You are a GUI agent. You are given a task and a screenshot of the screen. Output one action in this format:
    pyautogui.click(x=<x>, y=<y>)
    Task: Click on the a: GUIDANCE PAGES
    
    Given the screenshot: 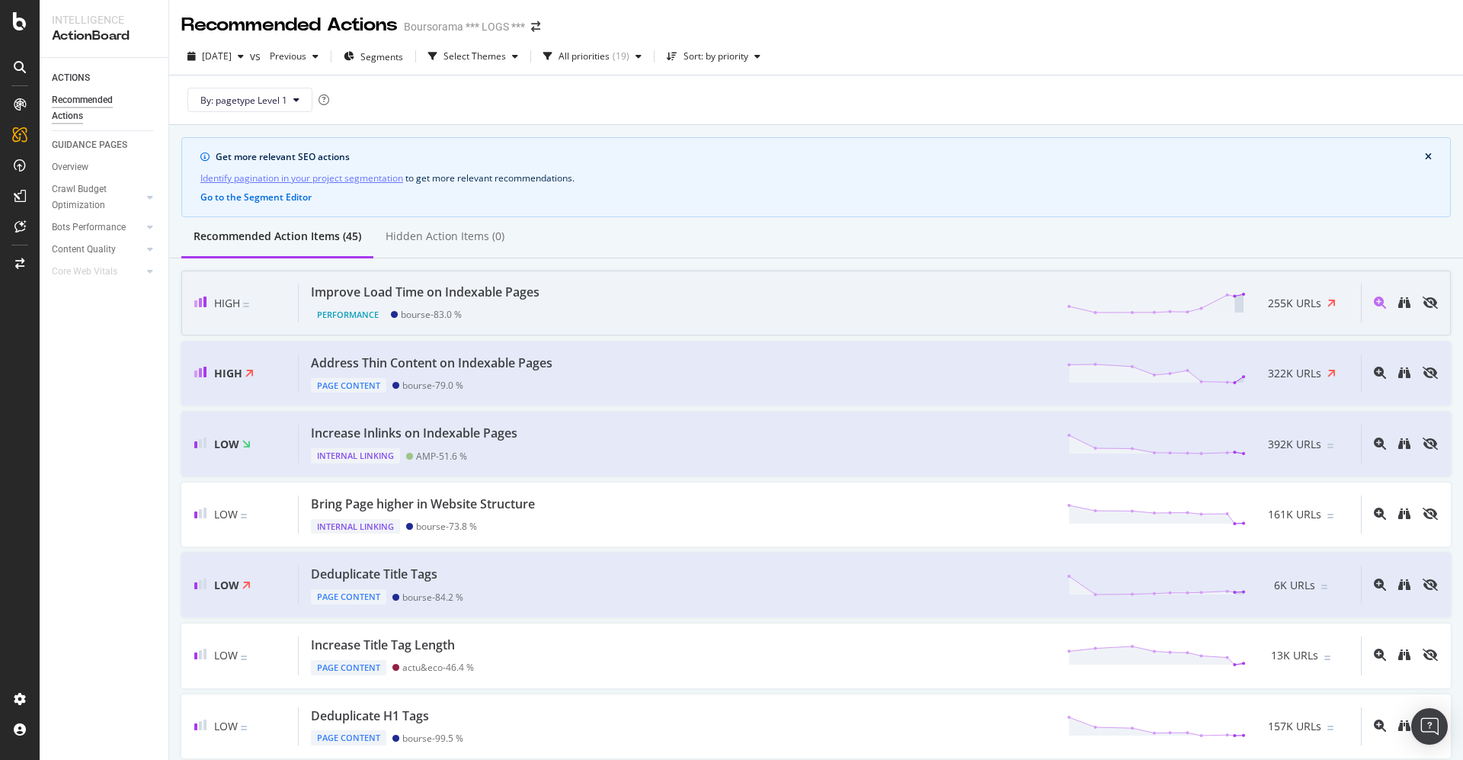 What is the action you would take?
    pyautogui.click(x=104, y=145)
    